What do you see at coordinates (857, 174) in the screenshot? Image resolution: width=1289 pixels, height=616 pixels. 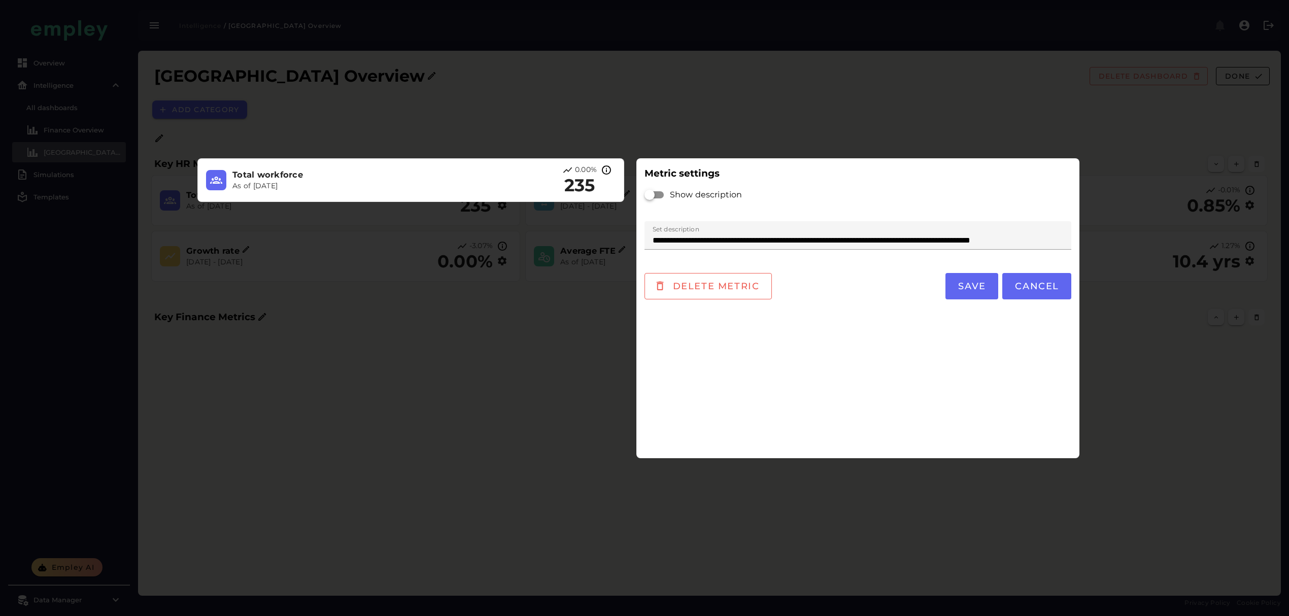 I see `h3: Metric settings` at bounding box center [857, 174].